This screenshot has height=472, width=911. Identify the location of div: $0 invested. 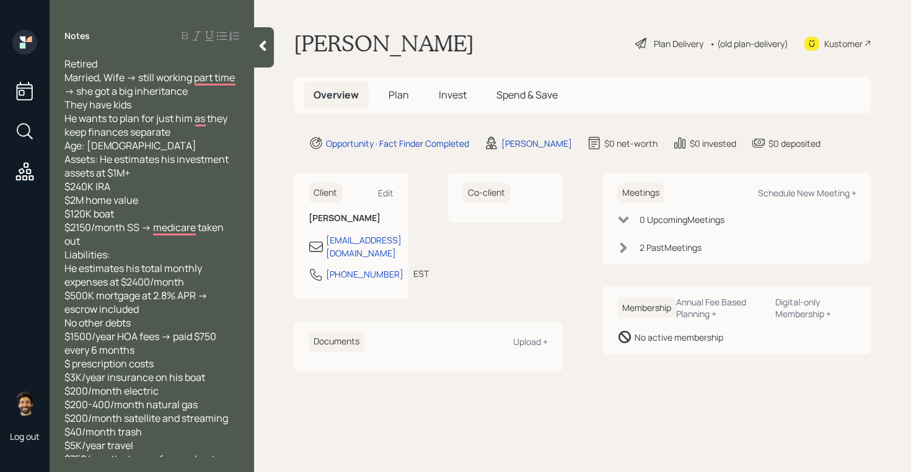
(713, 143).